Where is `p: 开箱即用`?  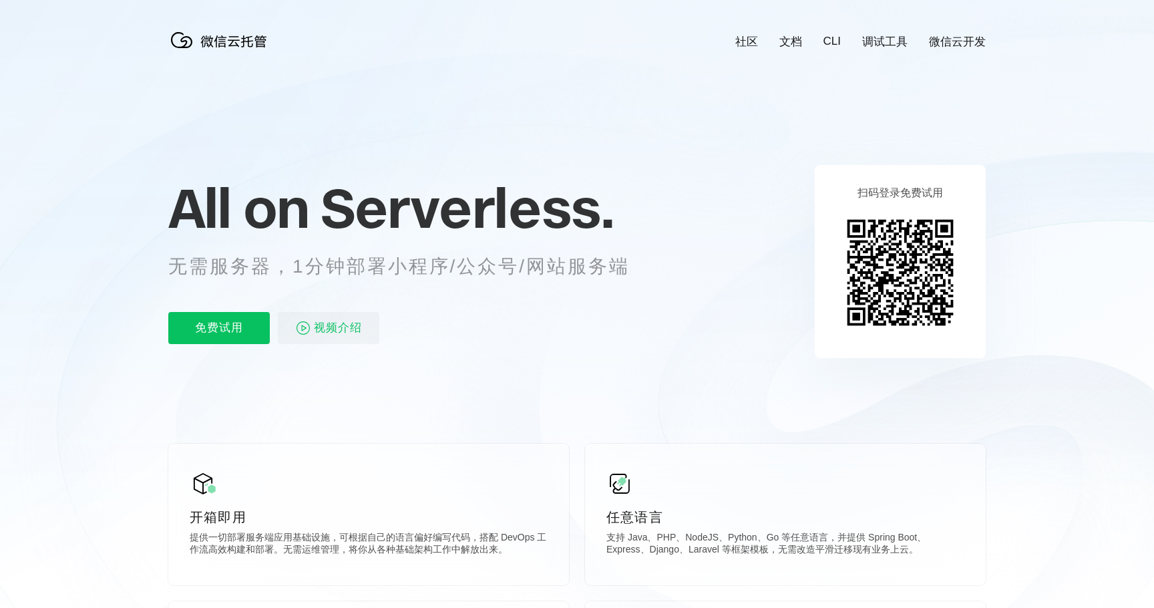 p: 开箱即用 is located at coordinates (369, 517).